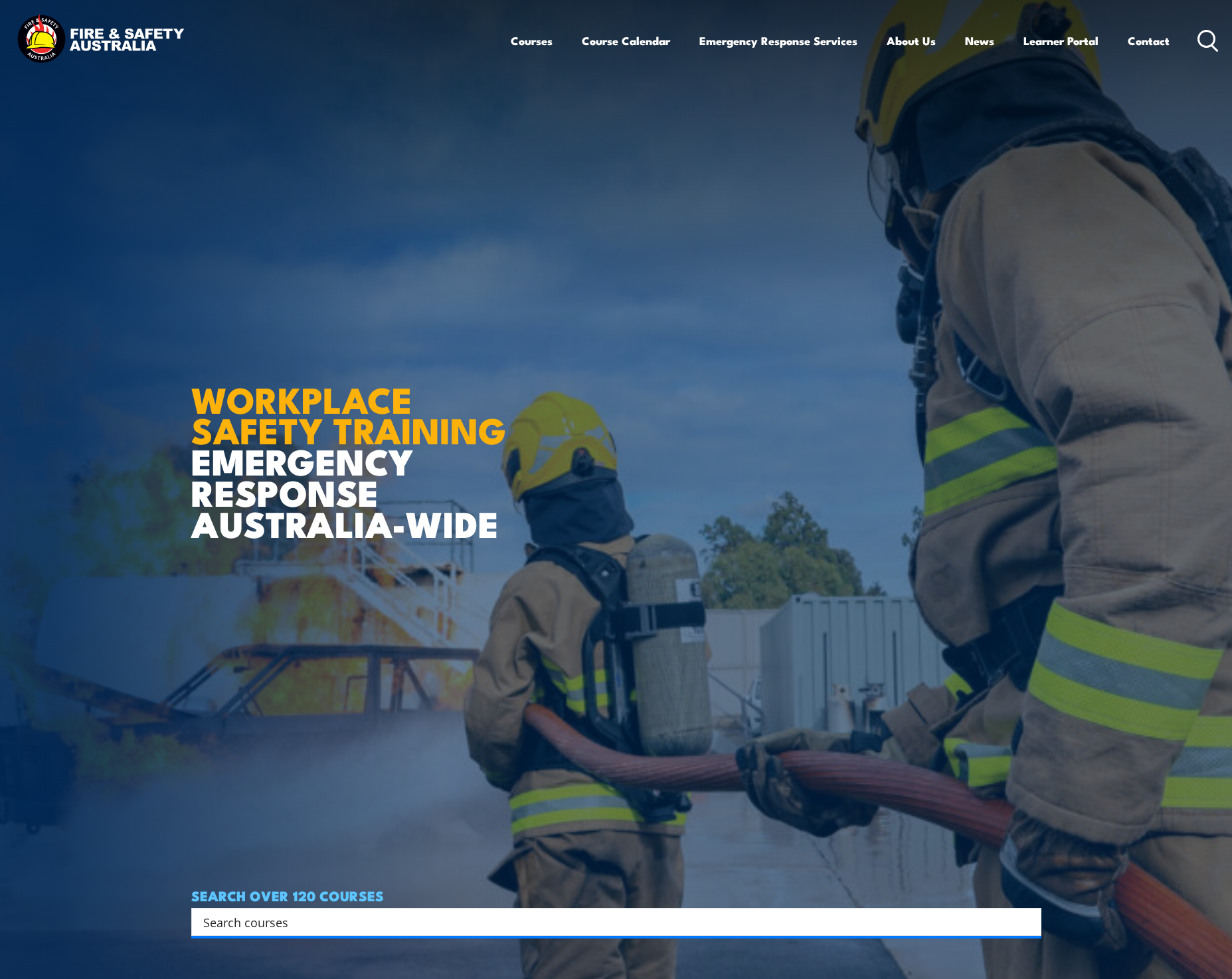 The width and height of the screenshot is (1232, 979). What do you see at coordinates (1027, 922) in the screenshot?
I see `button: Search magnifier button` at bounding box center [1027, 922].